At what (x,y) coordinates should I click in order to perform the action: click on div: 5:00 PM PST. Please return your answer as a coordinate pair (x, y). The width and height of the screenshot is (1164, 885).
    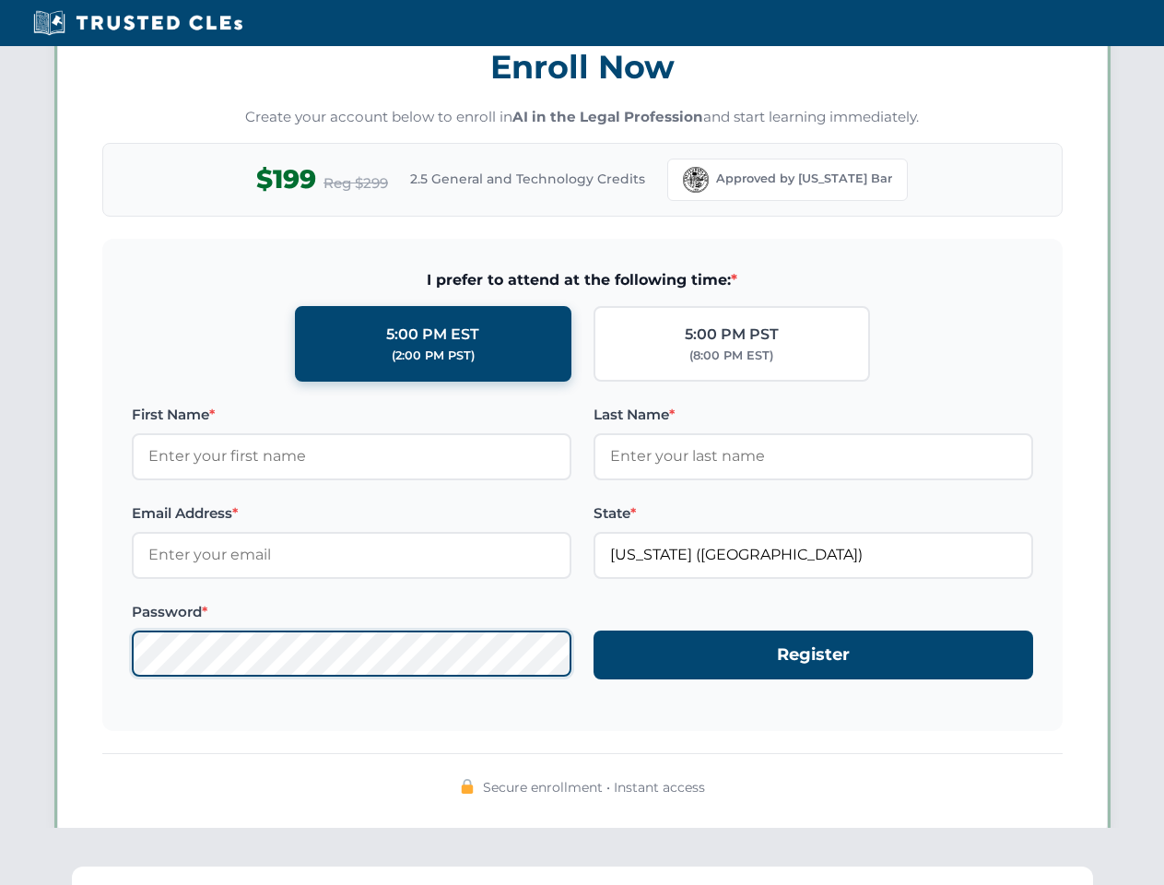
    Looking at the image, I should click on (732, 335).